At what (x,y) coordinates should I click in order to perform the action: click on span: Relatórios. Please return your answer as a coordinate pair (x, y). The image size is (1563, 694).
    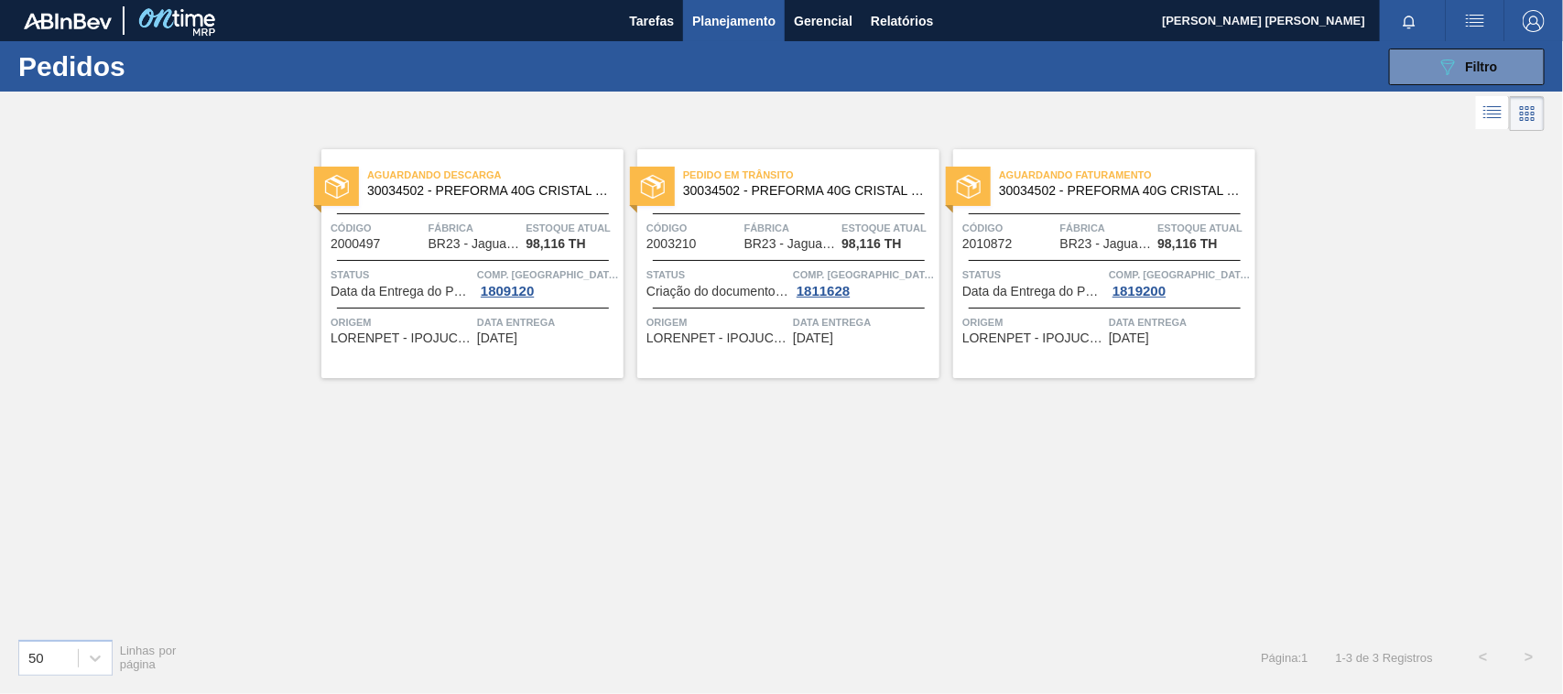
    Looking at the image, I should click on (902, 21).